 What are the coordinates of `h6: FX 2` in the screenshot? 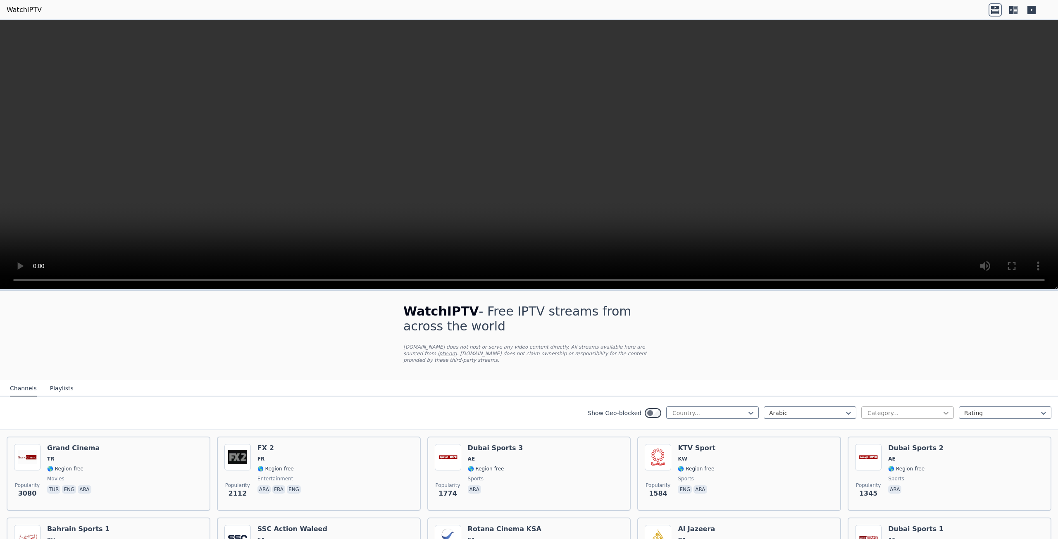 It's located at (280, 449).